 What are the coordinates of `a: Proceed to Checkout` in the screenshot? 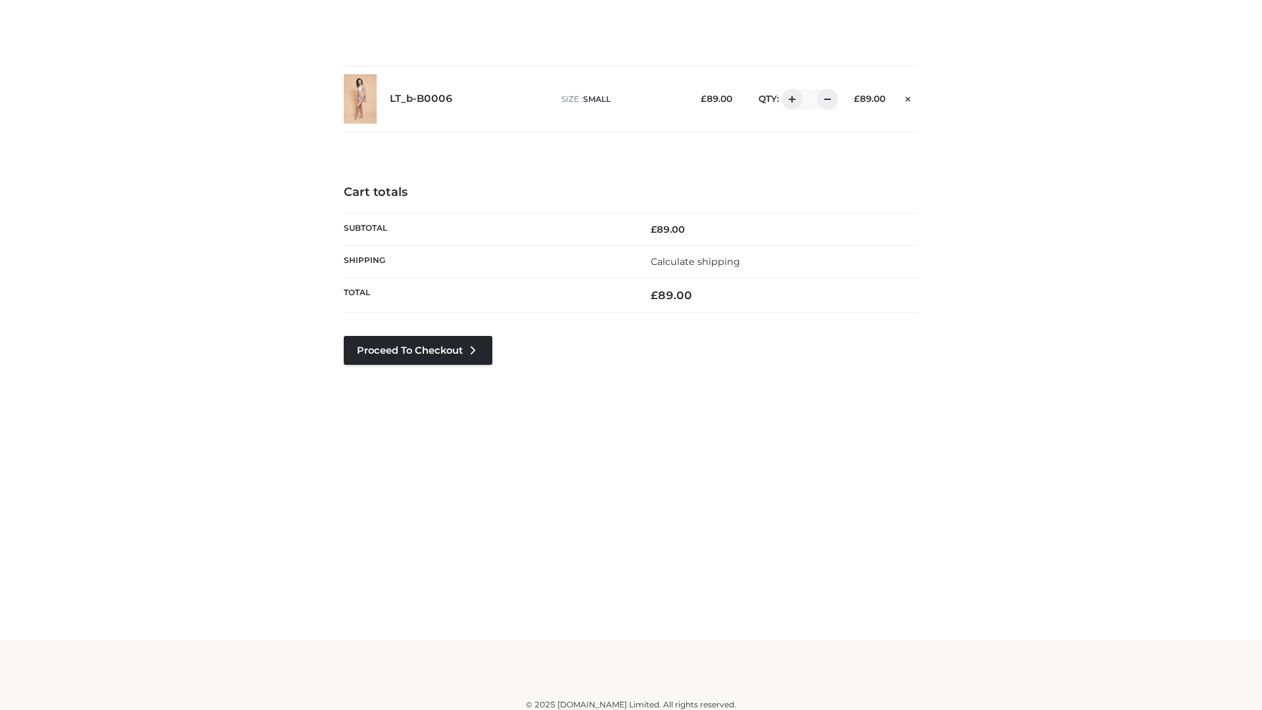 It's located at (418, 350).